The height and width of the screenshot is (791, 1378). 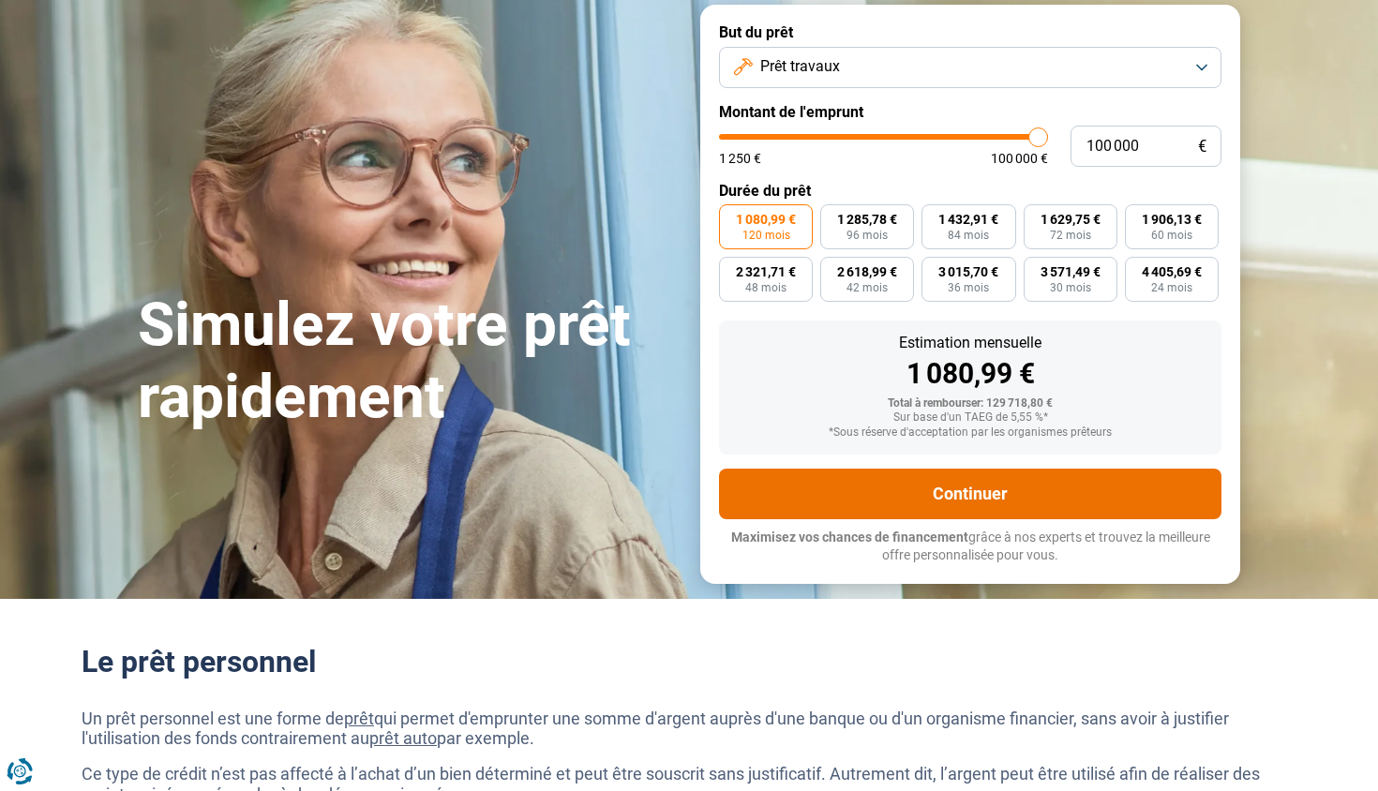 What do you see at coordinates (359, 718) in the screenshot?
I see `a: prêt` at bounding box center [359, 718].